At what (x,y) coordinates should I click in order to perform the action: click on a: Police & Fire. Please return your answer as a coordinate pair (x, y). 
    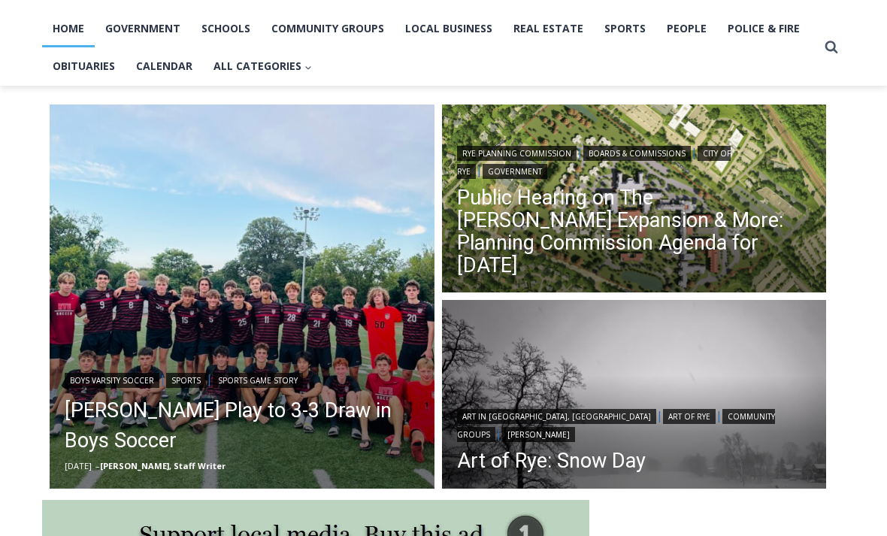
    Looking at the image, I should click on (763, 29).